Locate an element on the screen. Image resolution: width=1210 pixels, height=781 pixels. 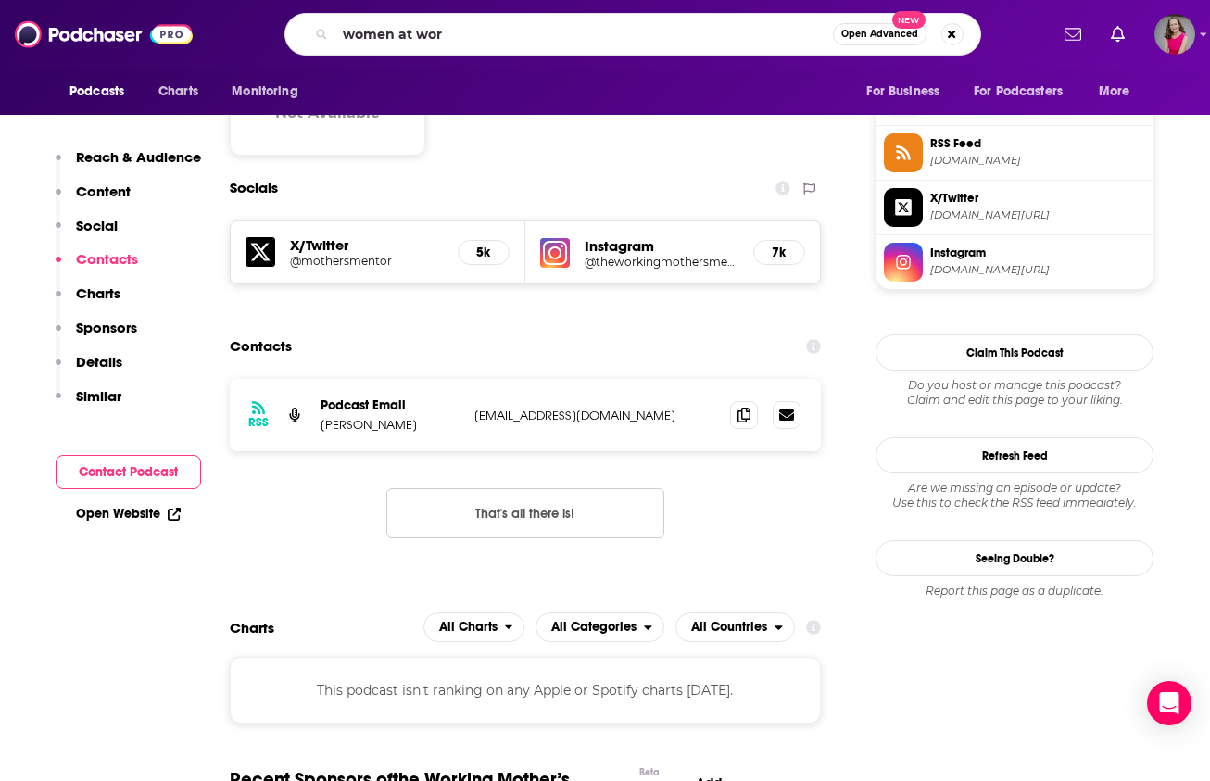
p: Content is located at coordinates (103, 191).